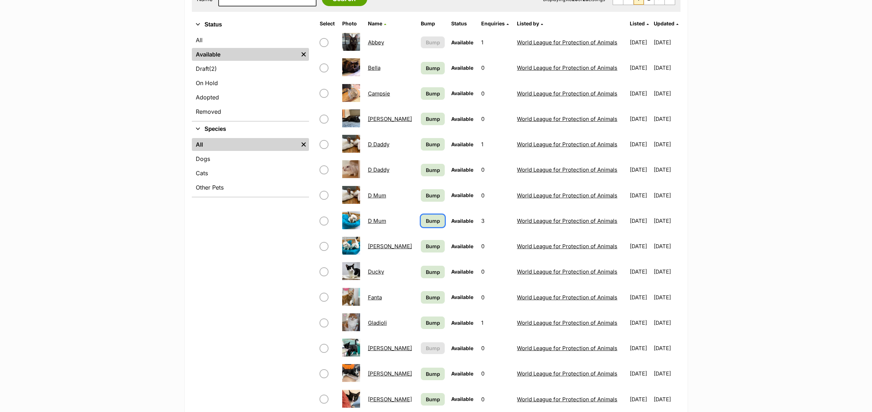 Image resolution: width=872 pixels, height=412 pixels. Describe the element at coordinates (351, 347) in the screenshot. I see `img: Harry` at that location.